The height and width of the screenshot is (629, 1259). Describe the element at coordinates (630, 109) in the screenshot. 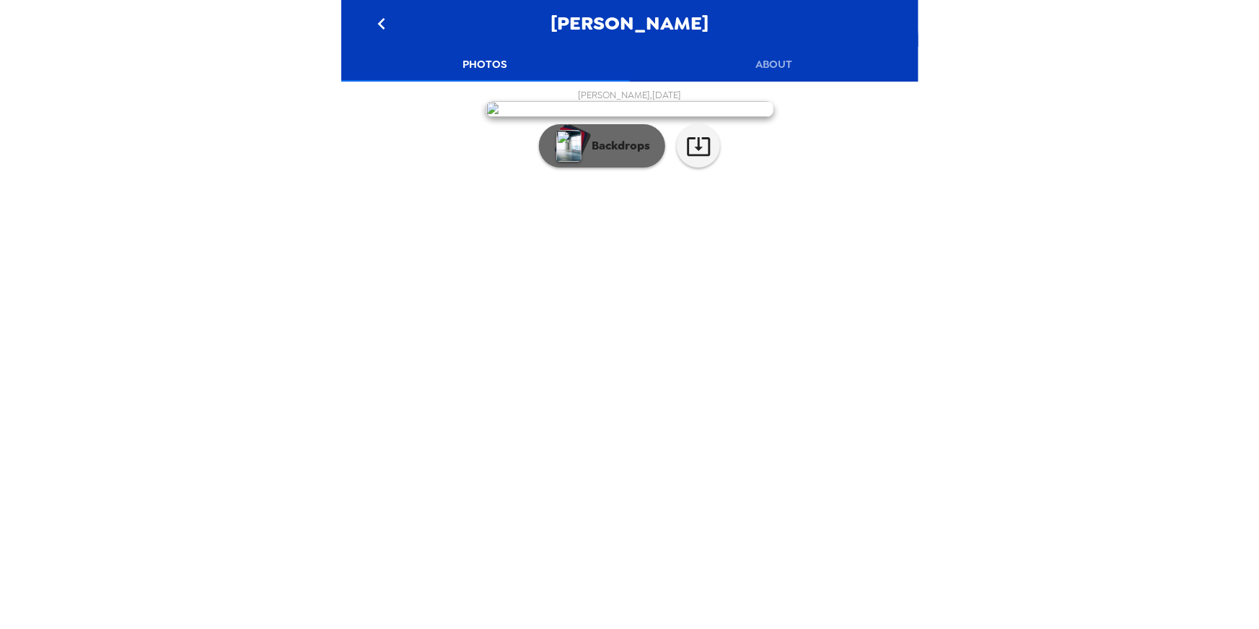

I see `img: user` at that location.